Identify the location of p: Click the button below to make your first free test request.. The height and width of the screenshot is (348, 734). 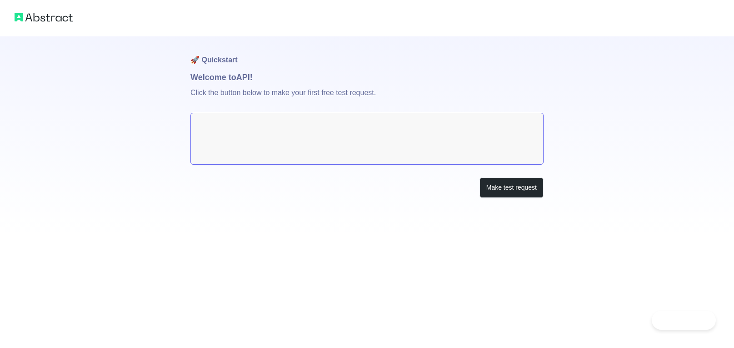
(367, 98).